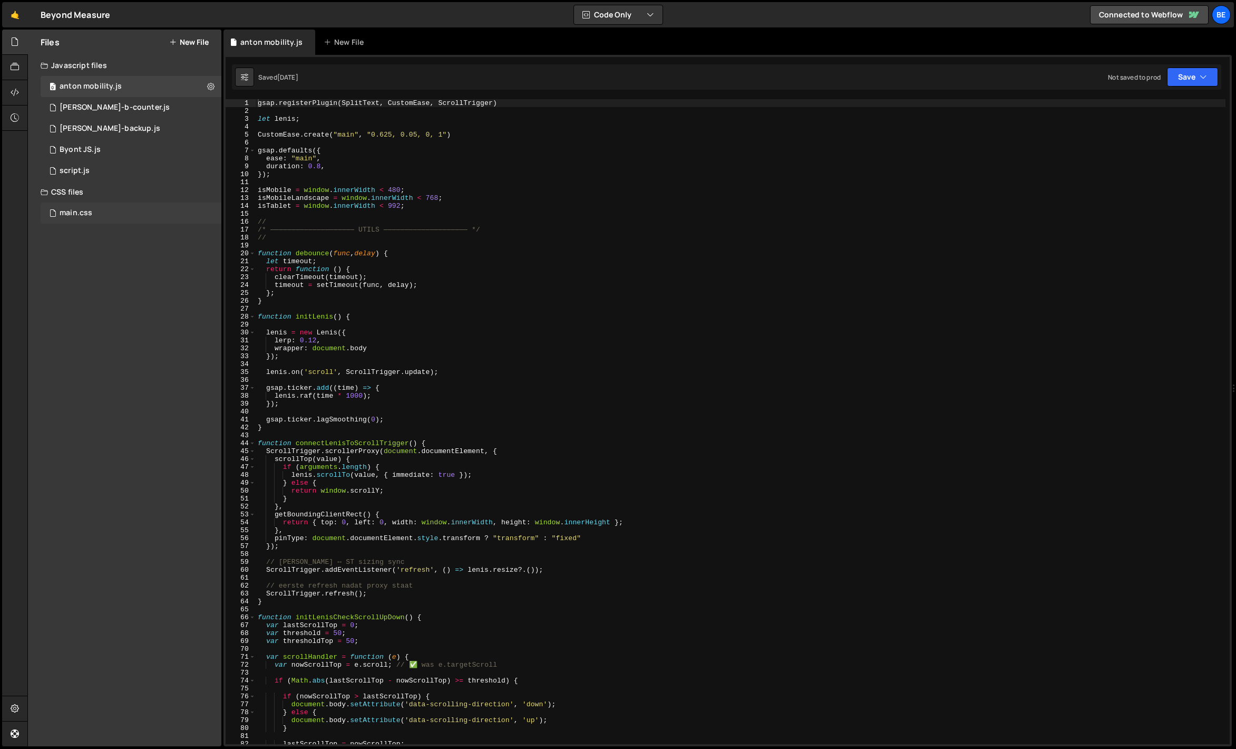 Image resolution: width=1236 pixels, height=749 pixels. What do you see at coordinates (240, 553) in the screenshot?
I see `div: 58` at bounding box center [240, 553].